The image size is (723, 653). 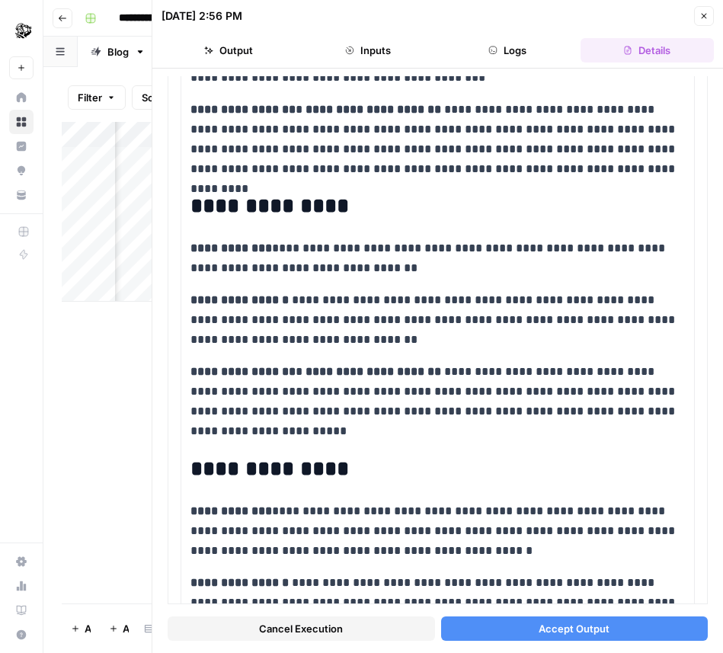 I want to click on span: Add 10 Rows, so click(x=126, y=628).